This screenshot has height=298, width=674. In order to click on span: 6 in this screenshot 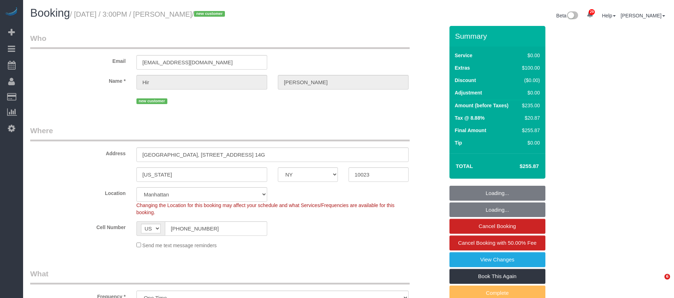, I will do `click(667, 277)`.